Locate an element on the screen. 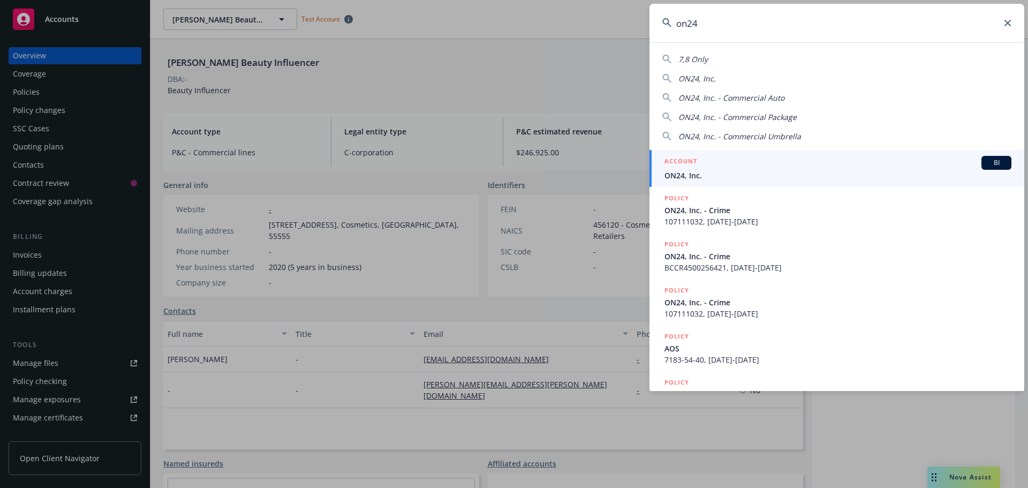 The width and height of the screenshot is (1028, 488). h5: ACCOUNT is located at coordinates (681, 162).